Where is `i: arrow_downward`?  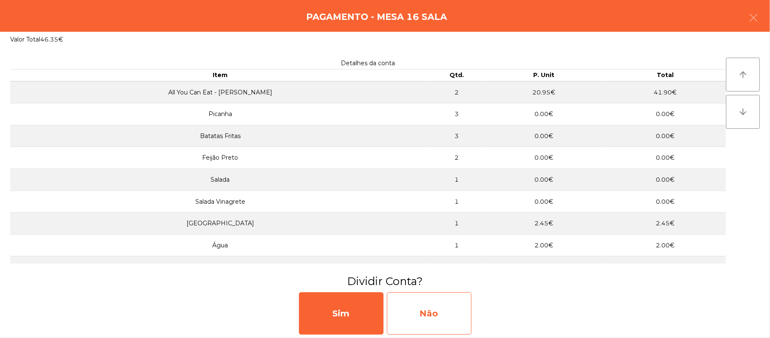
i: arrow_downward is located at coordinates (743, 112).